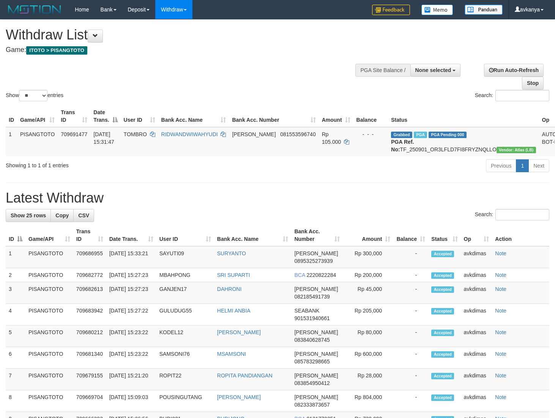  What do you see at coordinates (401, 135) in the screenshot?
I see `span: Grabbed` at bounding box center [401, 135].